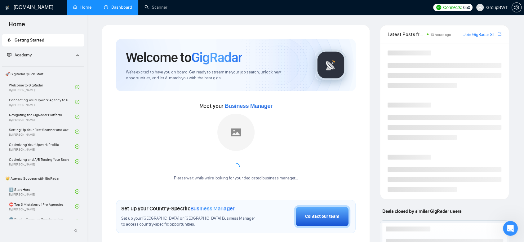 Image resolution: width=524 pixels, height=242 pixels. What do you see at coordinates (43, 179) in the screenshot?
I see `span: 👑 Agency Success with GigRadar` at bounding box center [43, 179].